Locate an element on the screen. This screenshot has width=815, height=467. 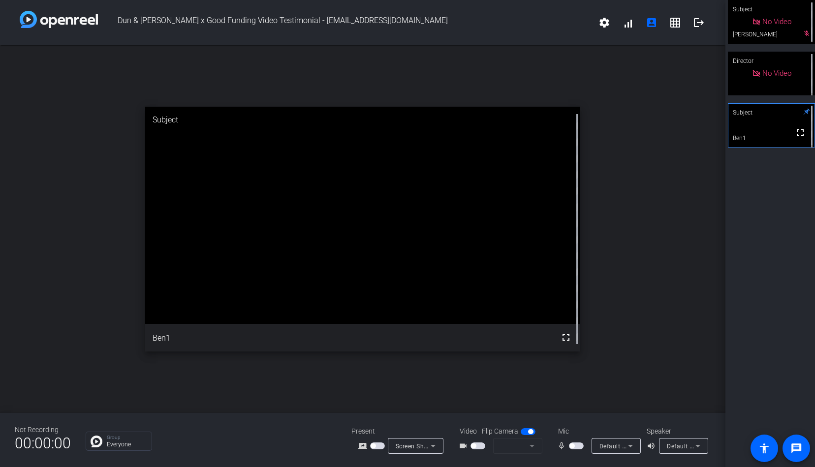
span: Default - Microphone Array (Surface High Definition Audio) is located at coordinates (684, 446).